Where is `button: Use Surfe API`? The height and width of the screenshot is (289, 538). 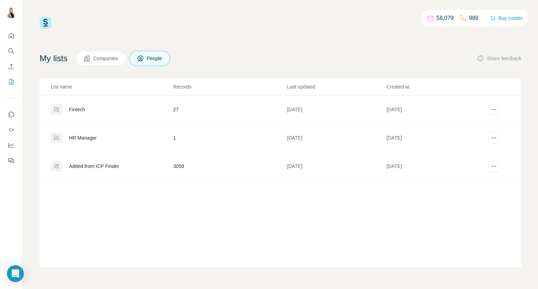 button: Use Surfe API is located at coordinates (11, 130).